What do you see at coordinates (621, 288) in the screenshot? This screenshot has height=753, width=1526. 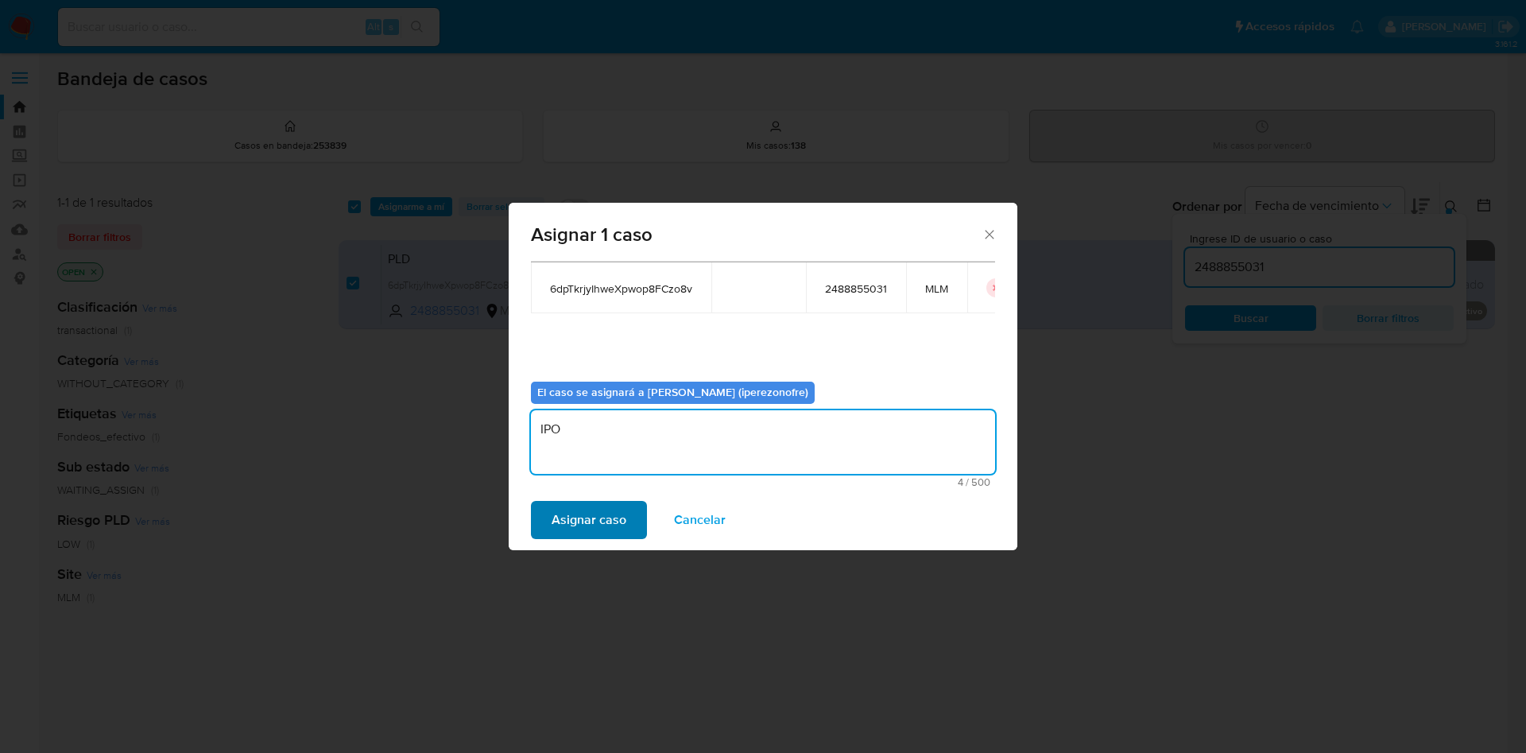 I see `span: 6dpTkrjyIhweXpwop8FCzo8v` at bounding box center [621, 288].